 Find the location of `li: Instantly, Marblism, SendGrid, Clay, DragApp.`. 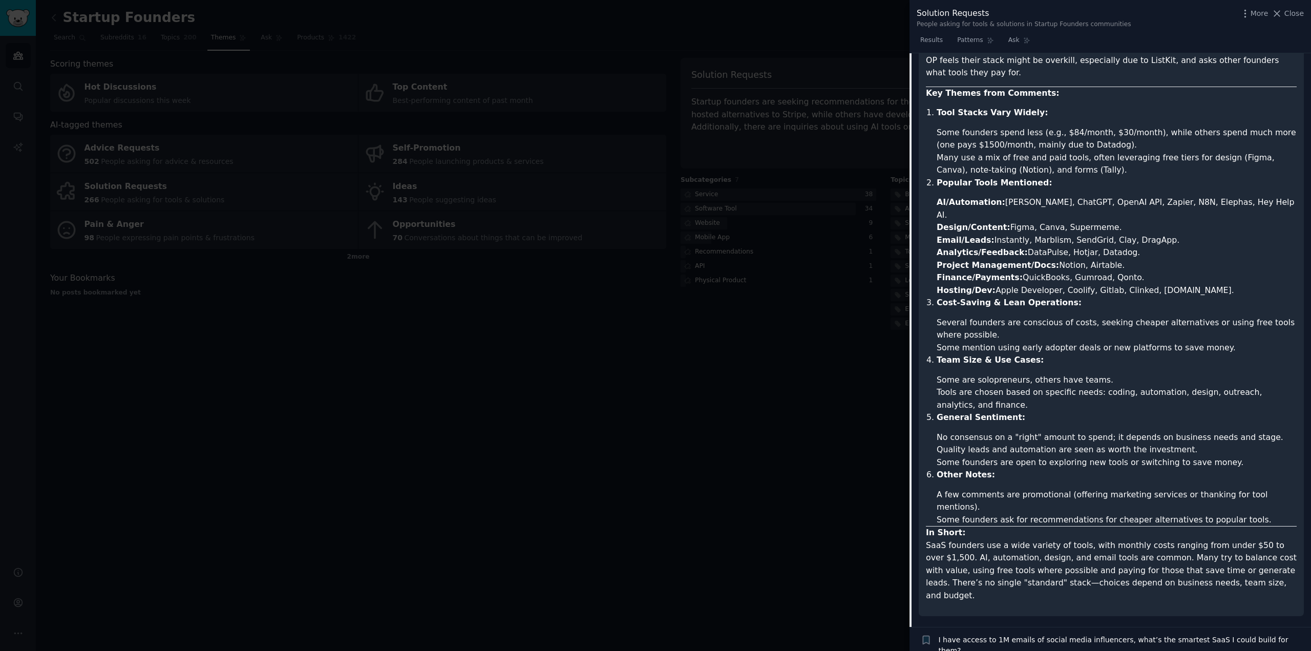

li: Instantly, Marblism, SendGrid, Clay, DragApp. is located at coordinates (1116, 240).